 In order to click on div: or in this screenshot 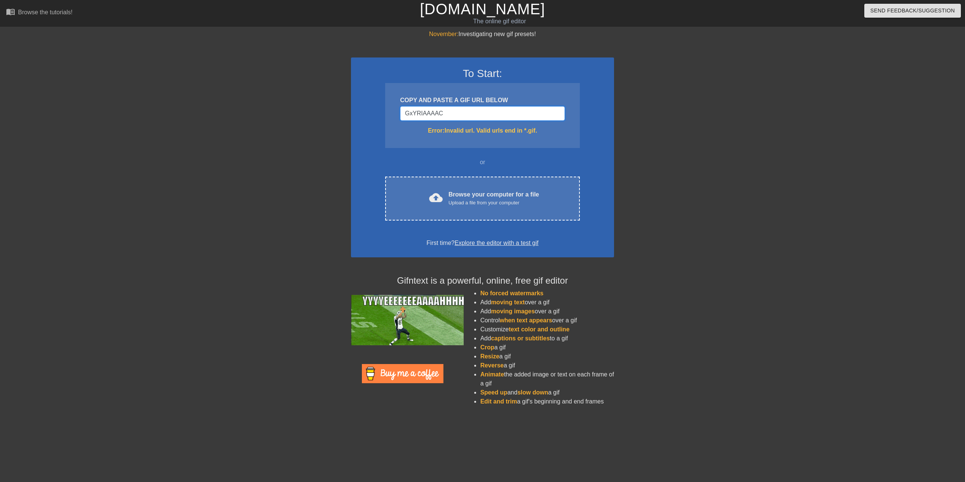, I will do `click(482, 162)`.